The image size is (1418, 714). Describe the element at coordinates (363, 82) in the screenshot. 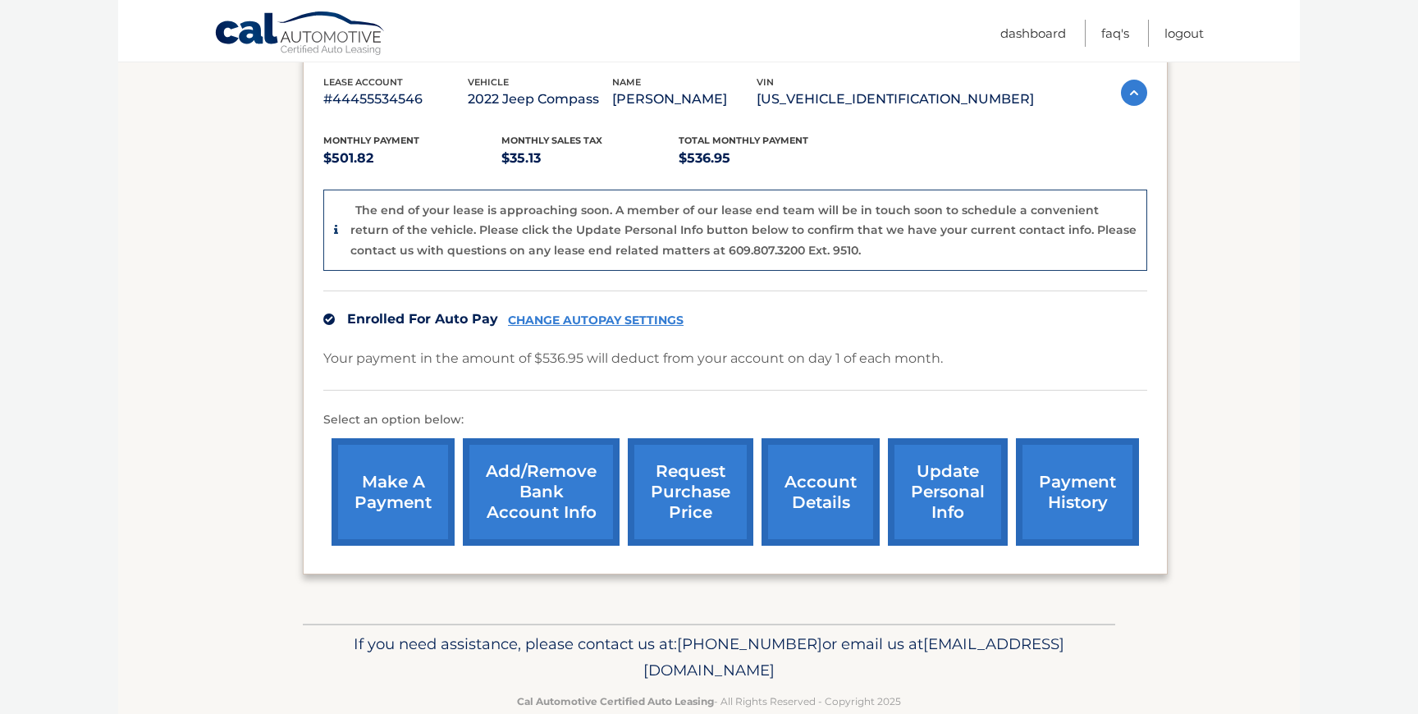

I see `span: lease account` at that location.